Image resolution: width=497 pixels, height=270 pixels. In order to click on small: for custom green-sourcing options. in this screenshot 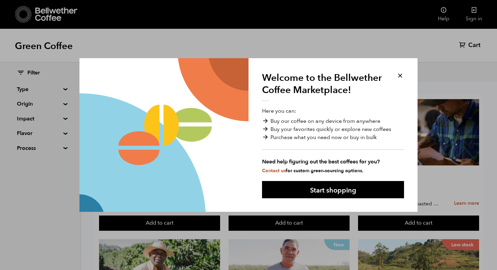, I will do `click(313, 170)`.